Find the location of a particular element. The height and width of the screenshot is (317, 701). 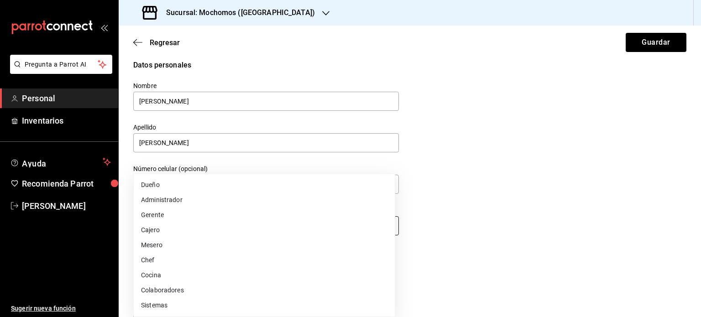

li: Colaboradores is located at coordinates (264, 290).